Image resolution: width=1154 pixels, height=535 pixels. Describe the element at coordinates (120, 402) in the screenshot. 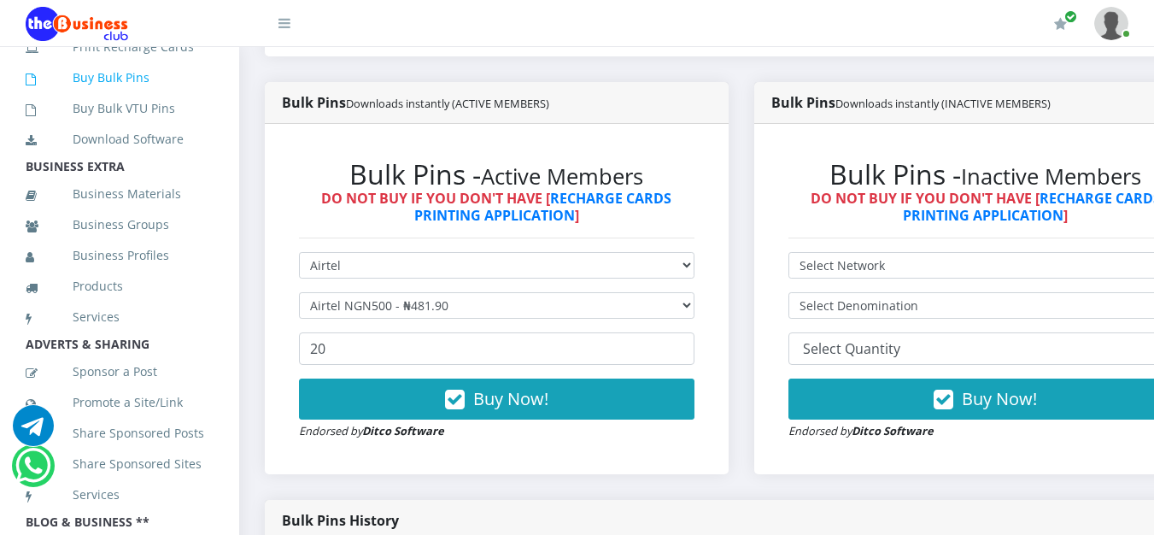

I see `a: Promote a Site/Link` at that location.